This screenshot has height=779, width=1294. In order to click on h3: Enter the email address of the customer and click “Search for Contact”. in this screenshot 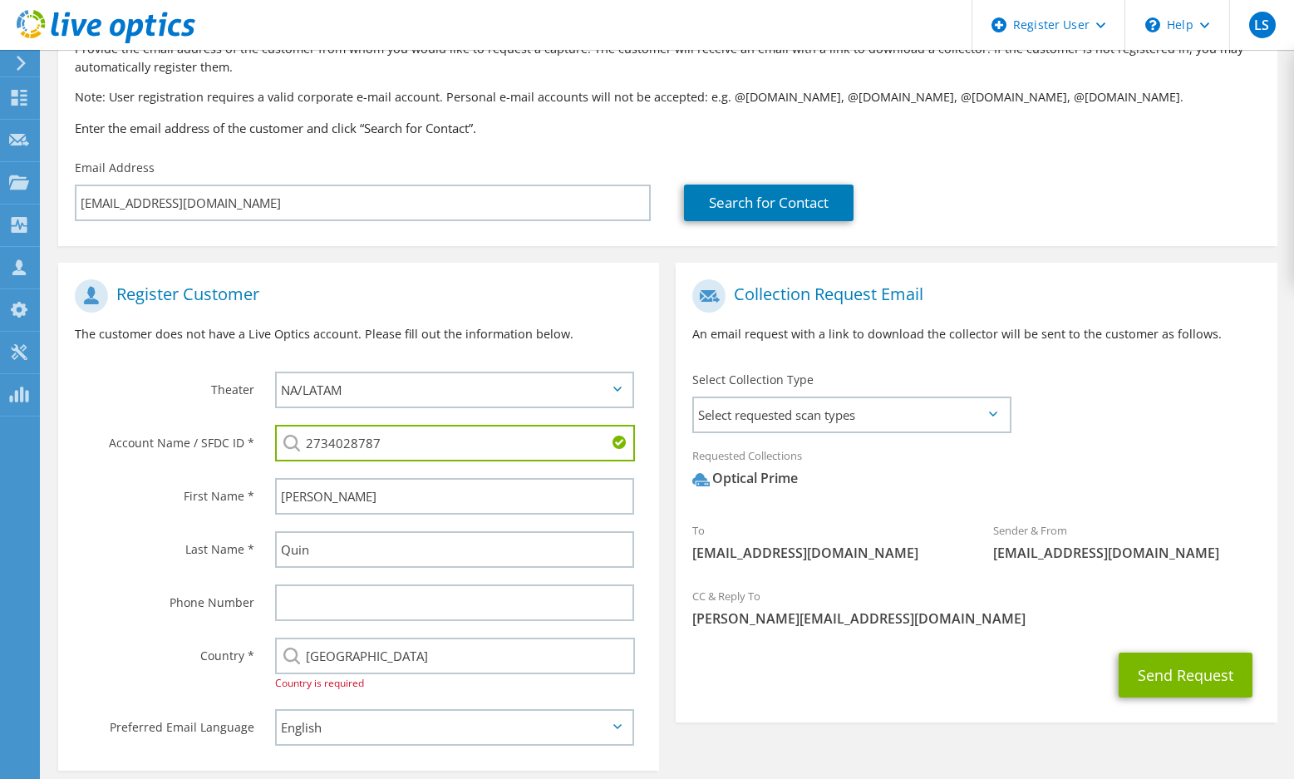, I will do `click(668, 128)`.